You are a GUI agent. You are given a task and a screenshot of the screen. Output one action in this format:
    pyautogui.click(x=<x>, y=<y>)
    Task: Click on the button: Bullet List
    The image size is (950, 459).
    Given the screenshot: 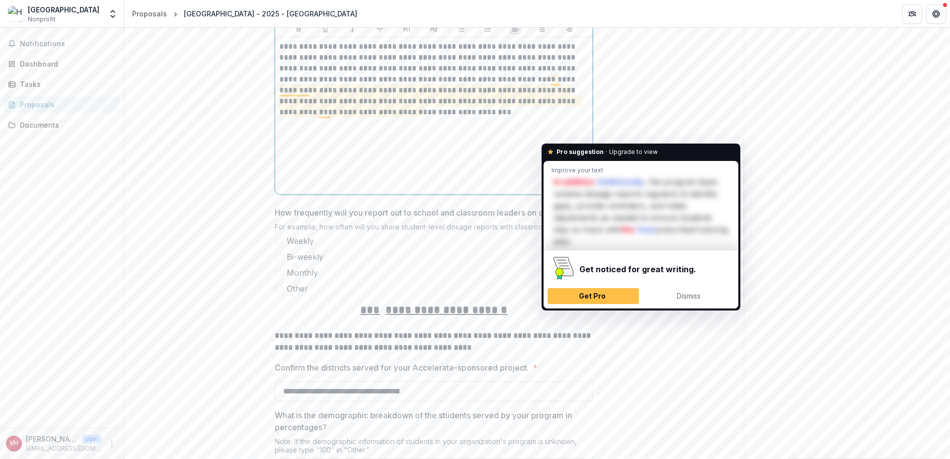 What is the action you would take?
    pyautogui.click(x=461, y=29)
    